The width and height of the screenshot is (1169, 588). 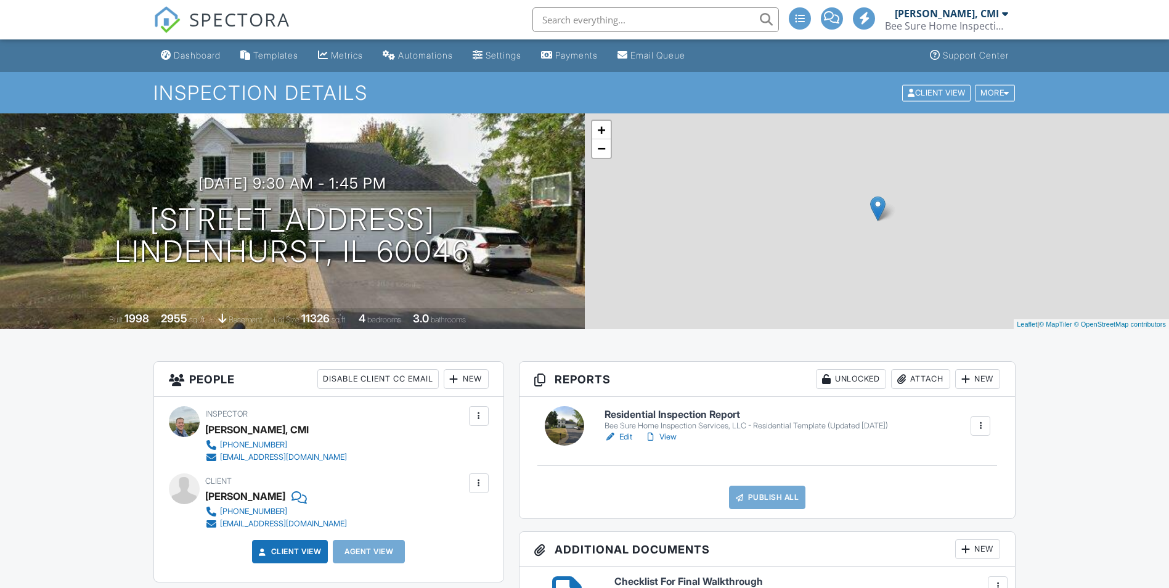 I want to click on div: Email Queue, so click(x=657, y=55).